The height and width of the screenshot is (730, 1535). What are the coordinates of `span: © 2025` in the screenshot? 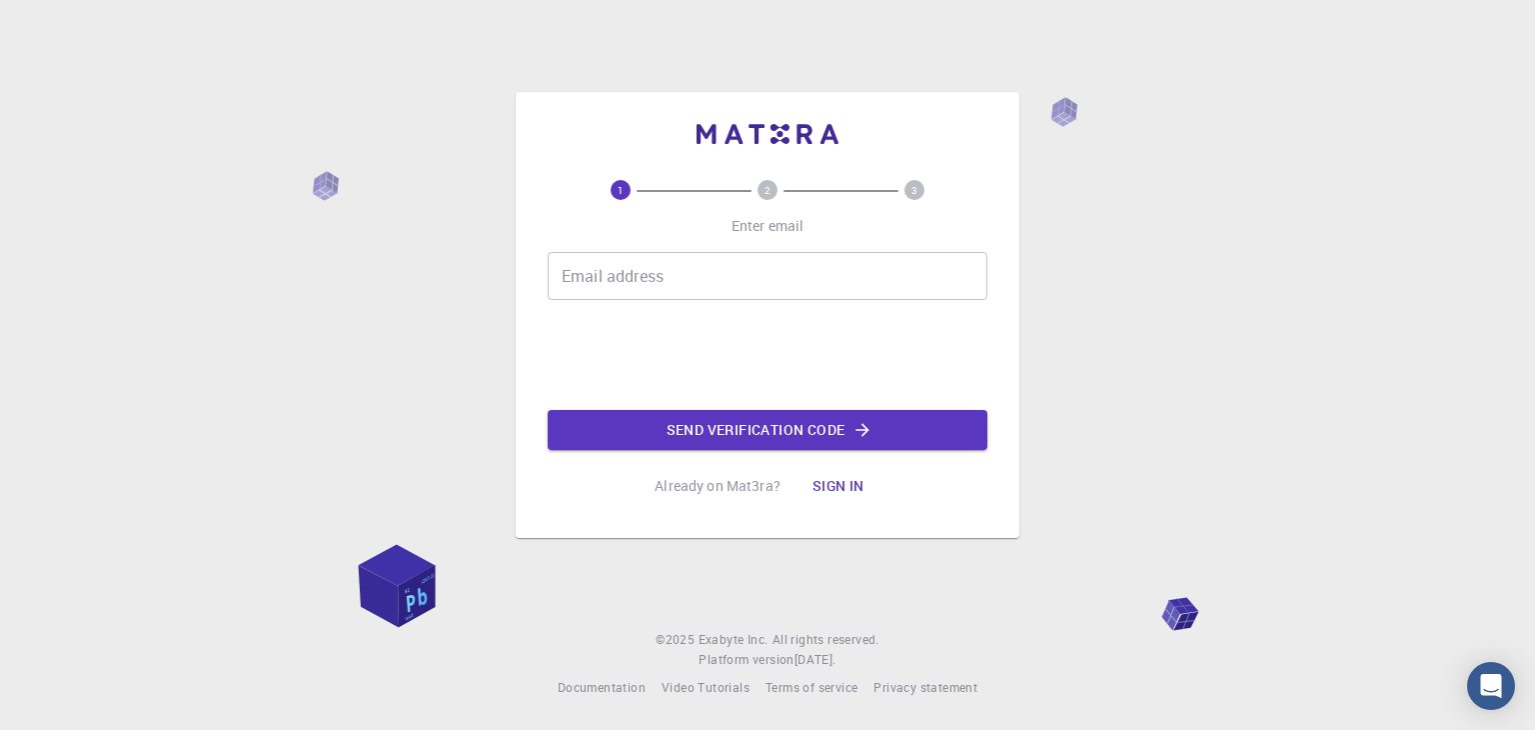 It's located at (677, 640).